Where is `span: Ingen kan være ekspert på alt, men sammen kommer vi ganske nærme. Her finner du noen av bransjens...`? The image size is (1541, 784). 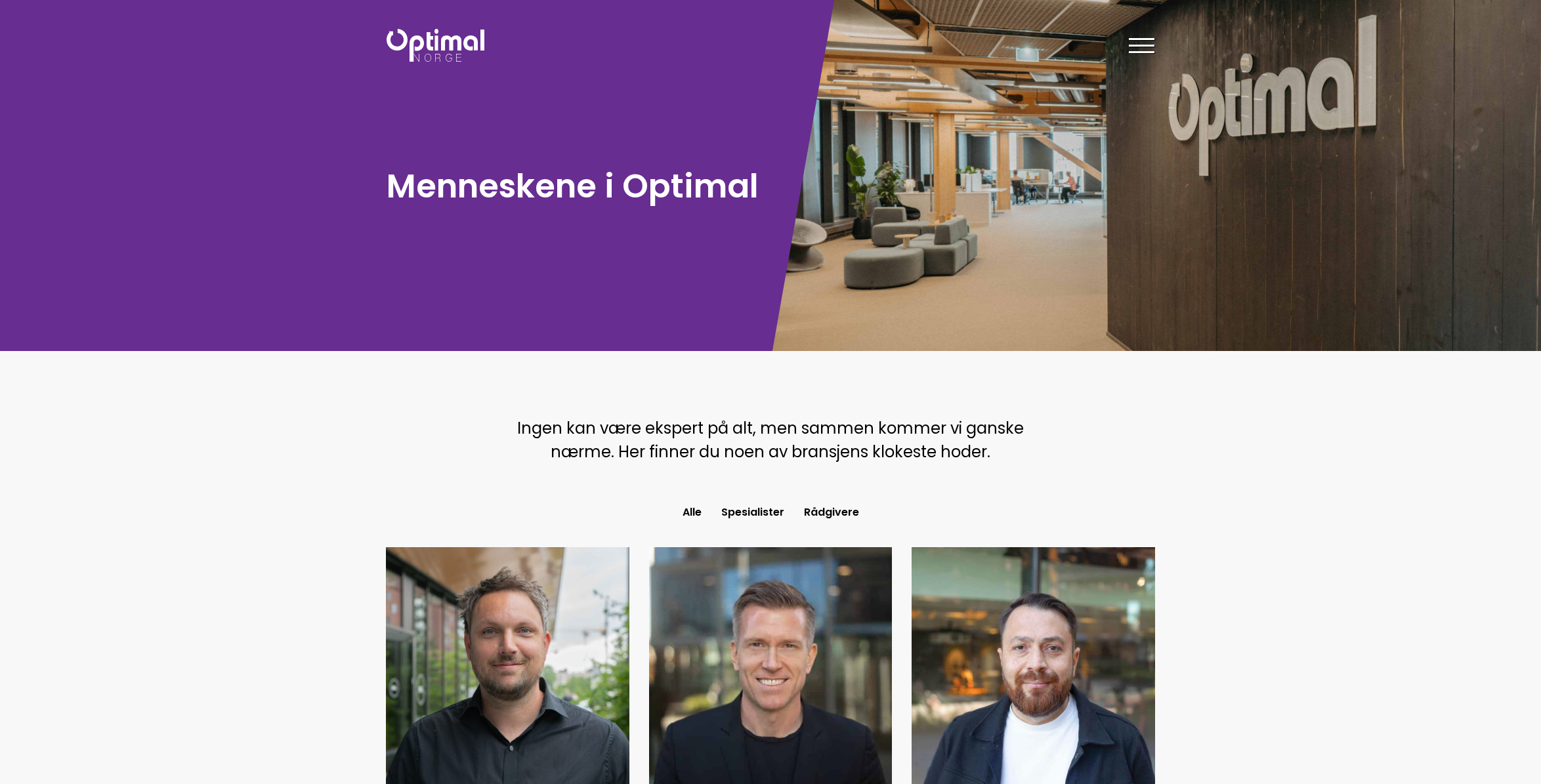
span: Ingen kan være ekspert på alt, men sammen kommer vi ganske nærme. Her finner du noen av bransjens... is located at coordinates (770, 440).